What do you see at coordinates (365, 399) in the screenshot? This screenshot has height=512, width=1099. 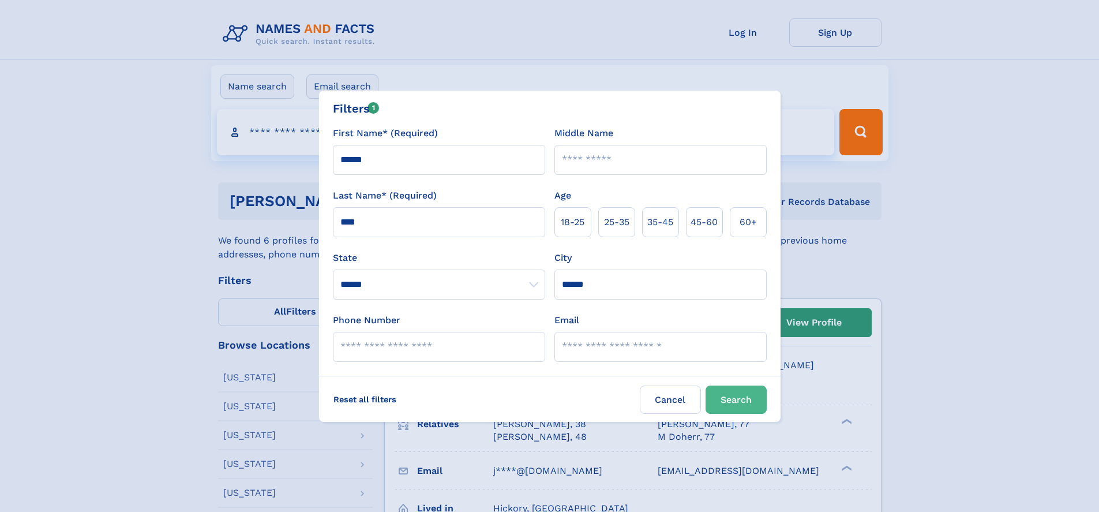 I see `label: Reset all filters` at bounding box center [365, 399].